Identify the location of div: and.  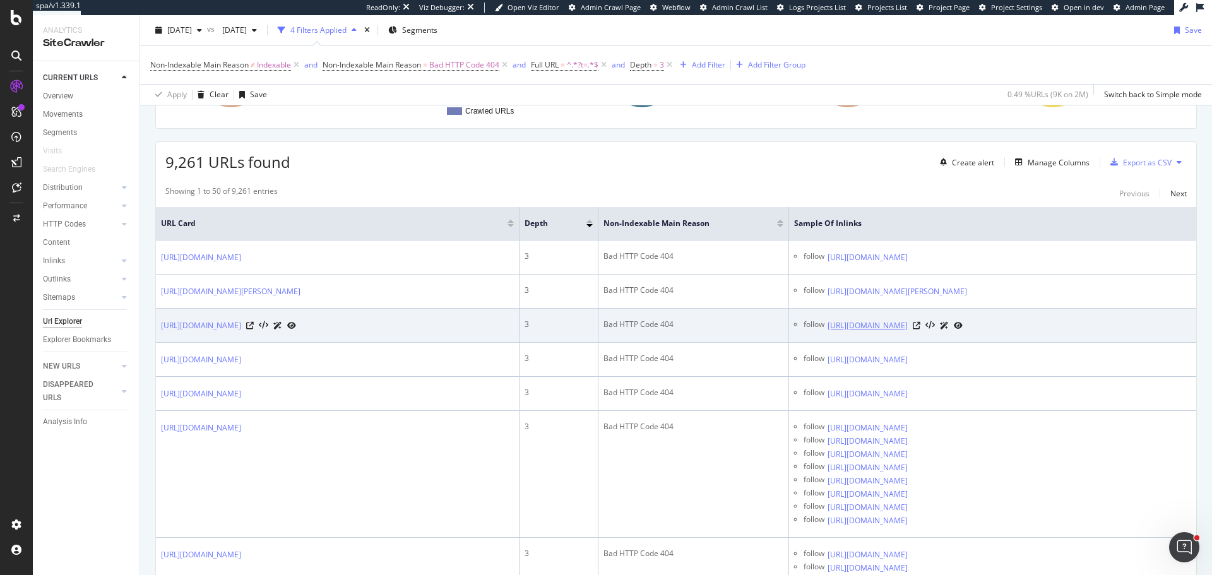
(311, 64).